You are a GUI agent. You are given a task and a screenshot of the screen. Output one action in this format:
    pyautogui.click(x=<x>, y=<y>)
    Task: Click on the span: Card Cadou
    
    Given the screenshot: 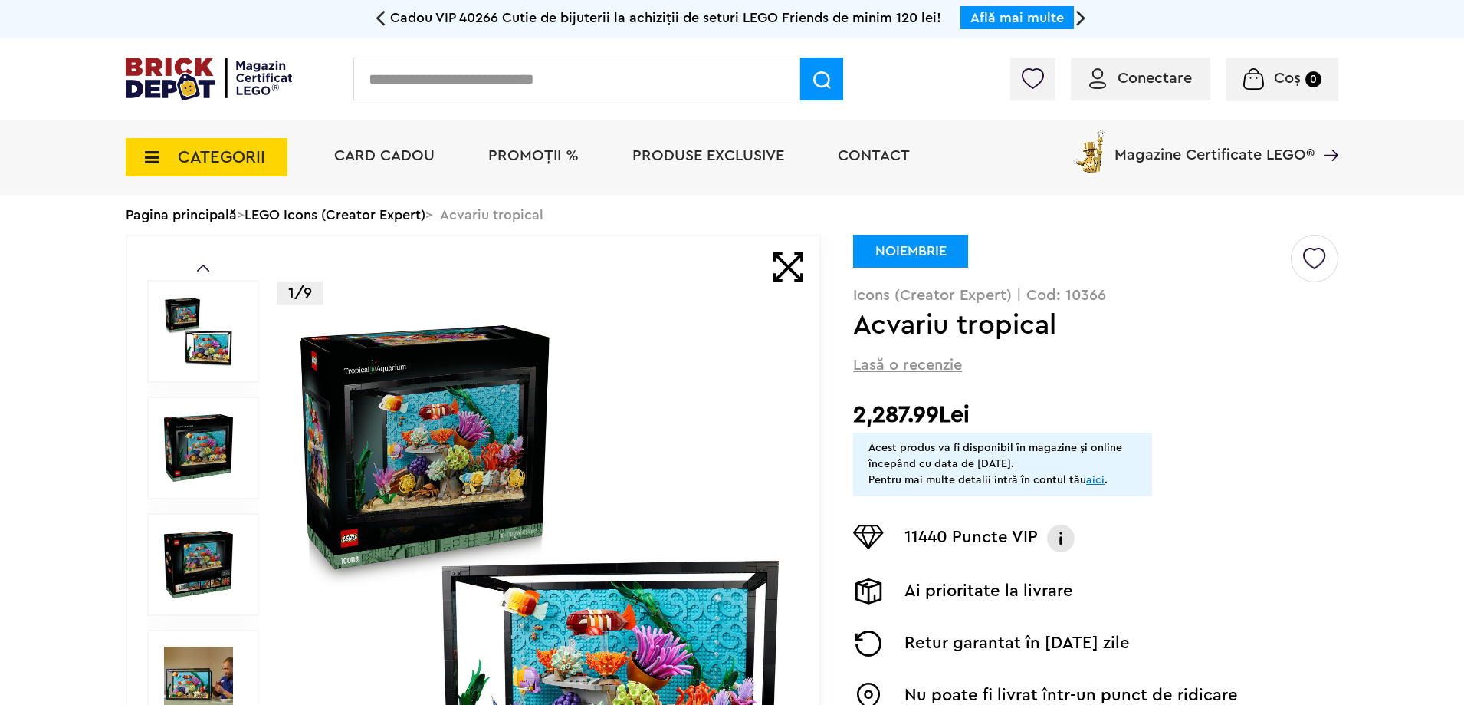 What is the action you would take?
    pyautogui.click(x=384, y=156)
    